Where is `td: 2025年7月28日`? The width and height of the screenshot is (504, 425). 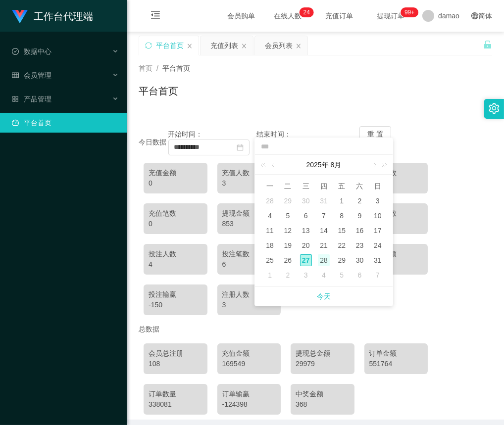
td: 2025年7月28日 is located at coordinates (270, 201).